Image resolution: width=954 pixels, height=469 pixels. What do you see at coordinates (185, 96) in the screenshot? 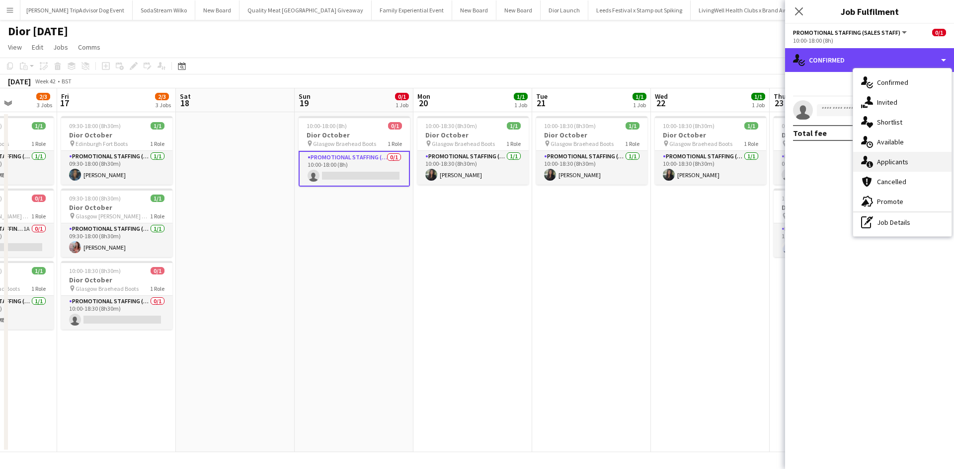
I see `span: Sat` at bounding box center [185, 96].